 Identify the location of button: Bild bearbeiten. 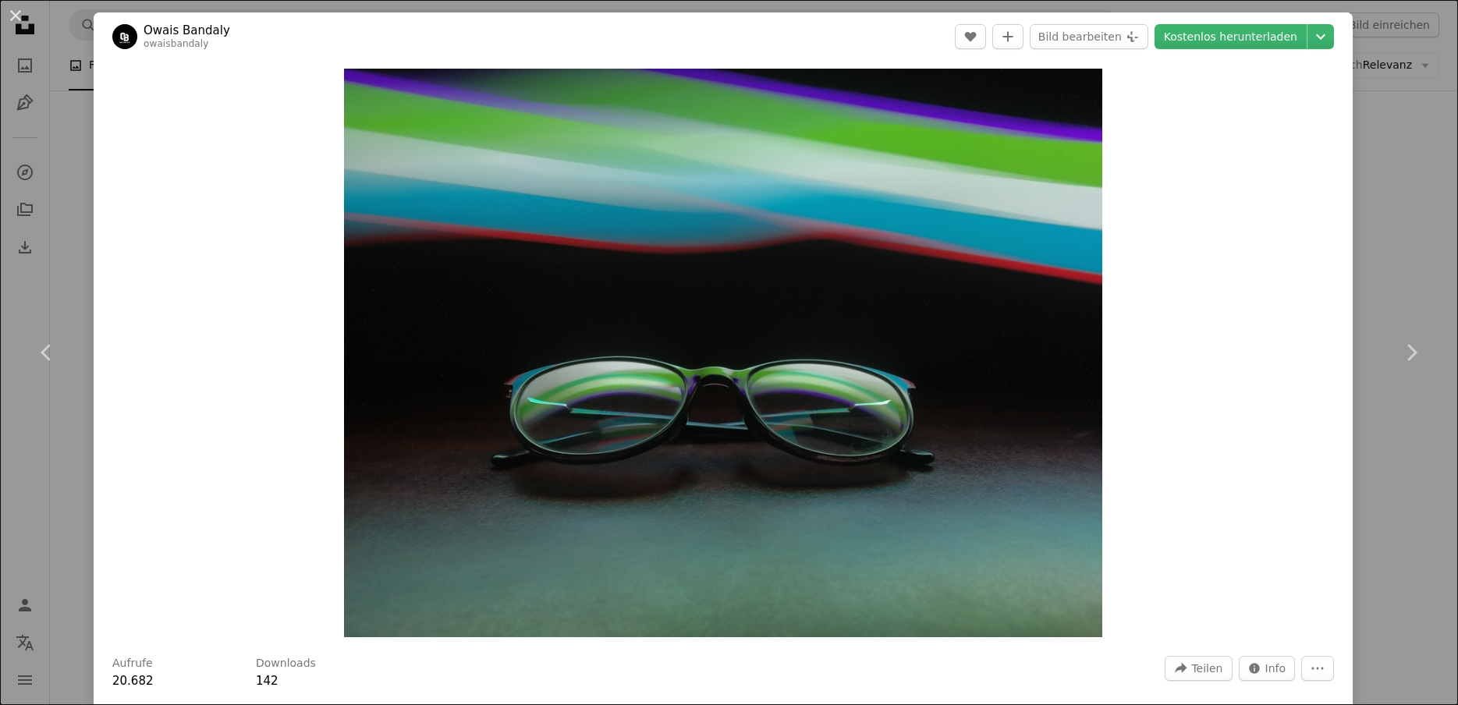
(1089, 37).